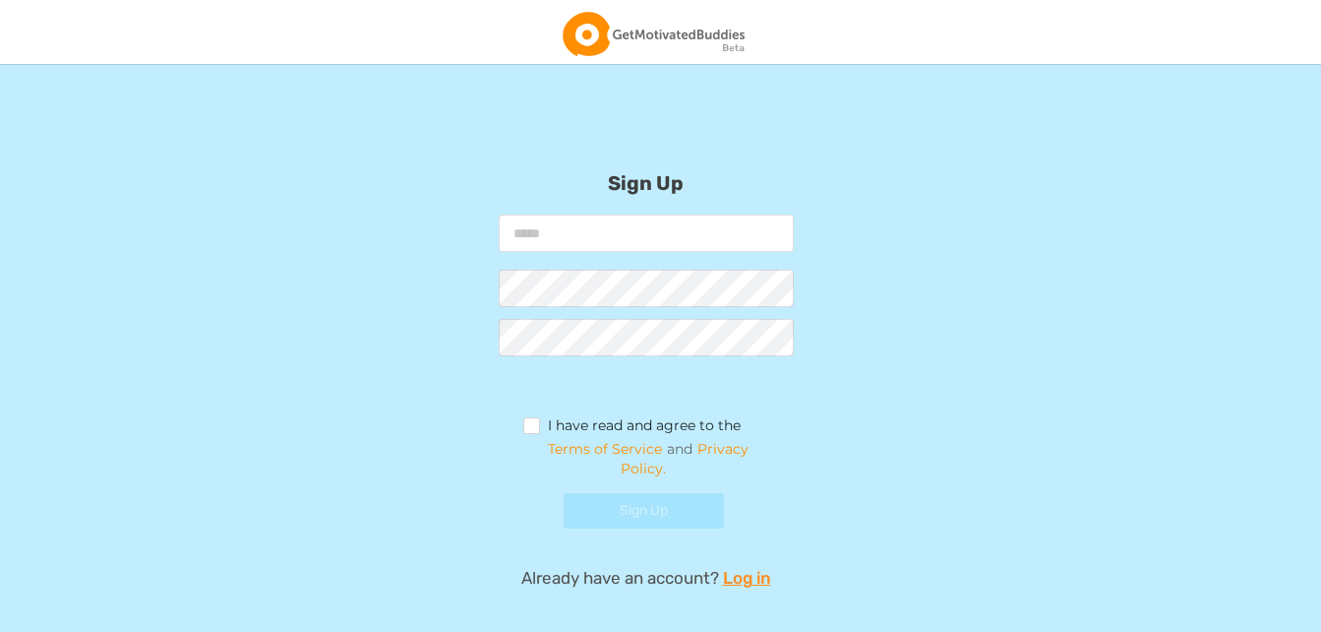  Describe the element at coordinates (633, 428) in the screenshot. I see `label: I have read and agree to the` at that location.